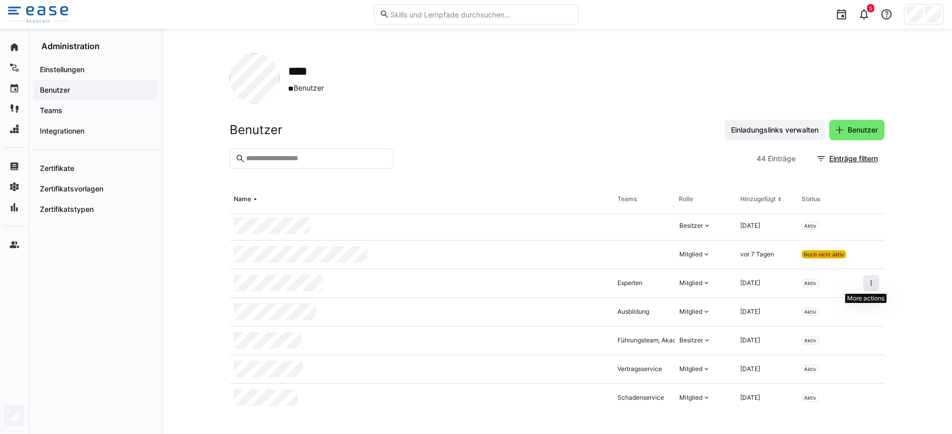 The height and width of the screenshot is (434, 952). What do you see at coordinates (853, 159) in the screenshot?
I see `span: Einträge filtern` at bounding box center [853, 159].